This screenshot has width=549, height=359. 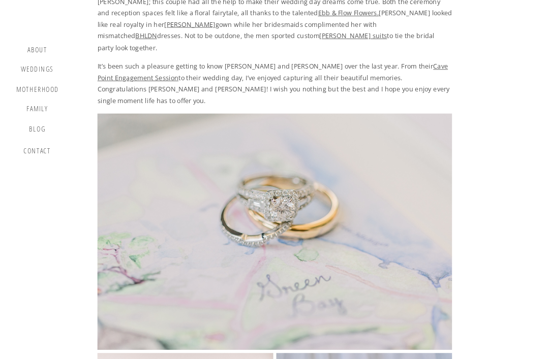 I want to click on div: about, so click(x=37, y=51).